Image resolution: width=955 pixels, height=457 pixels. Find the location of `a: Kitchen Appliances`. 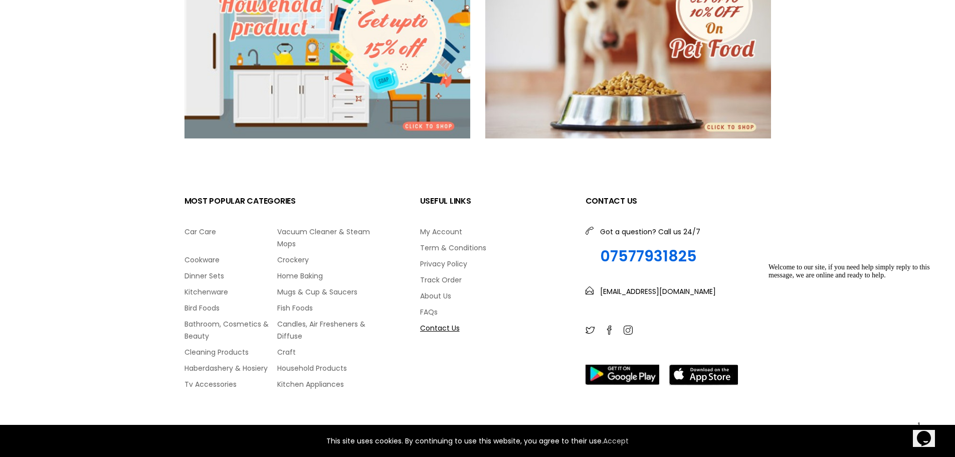

a: Kitchen Appliances is located at coordinates (323, 384).